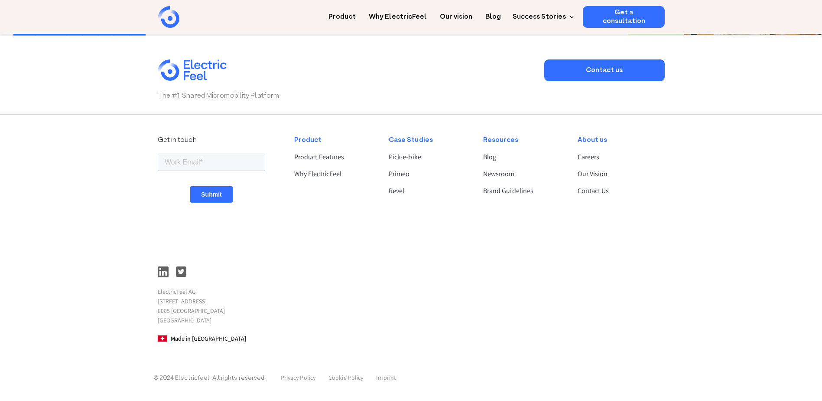 Image resolution: width=822 pixels, height=401 pixels. Describe the element at coordinates (523, 174) in the screenshot. I see `a: Newsroom` at that location.